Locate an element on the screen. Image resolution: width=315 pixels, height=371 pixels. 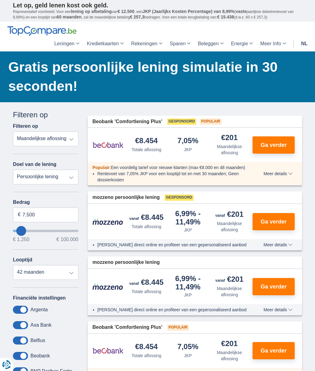
li: Rentevoet van 7,05% JKP voor een looptijd tot en met 30 maanden; Geen dossierkosten is located at coordinates (174, 177).